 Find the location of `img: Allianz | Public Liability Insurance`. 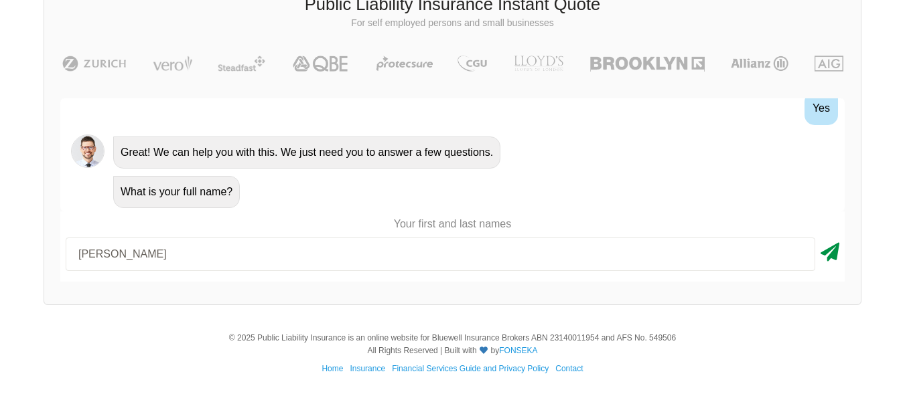

img: Allianz | Public Liability Insurance is located at coordinates (759, 64).